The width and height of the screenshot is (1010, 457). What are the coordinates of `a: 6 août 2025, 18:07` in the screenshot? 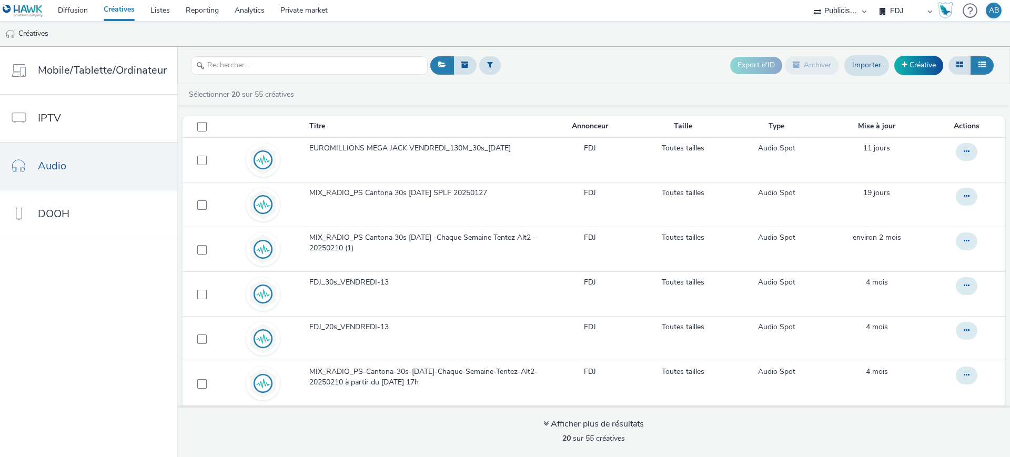 It's located at (877, 238).